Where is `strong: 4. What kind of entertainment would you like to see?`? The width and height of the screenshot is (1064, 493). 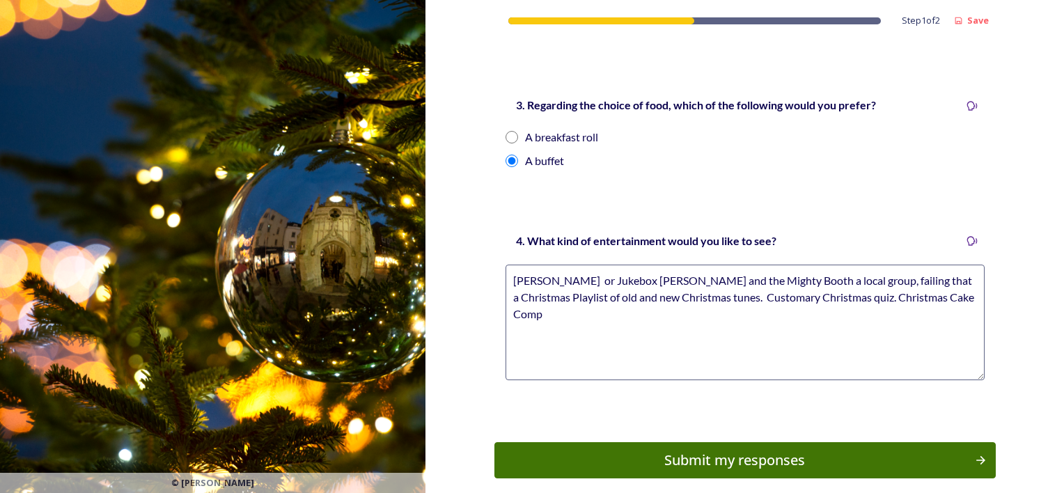
strong: 4. What kind of entertainment would you like to see? is located at coordinates (646, 240).